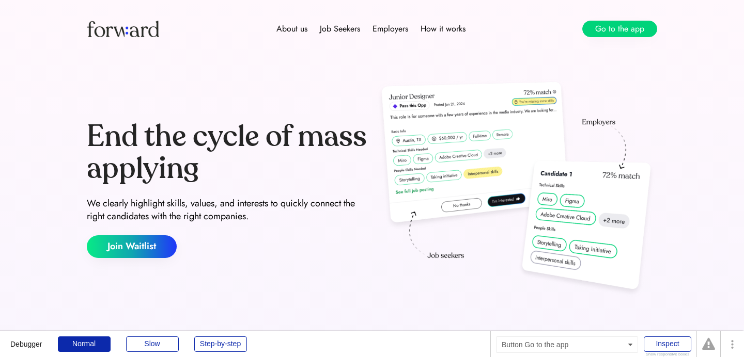 The image size is (744, 357). What do you see at coordinates (227, 152) in the screenshot?
I see `div: End the cycle of mass applying` at bounding box center [227, 152].